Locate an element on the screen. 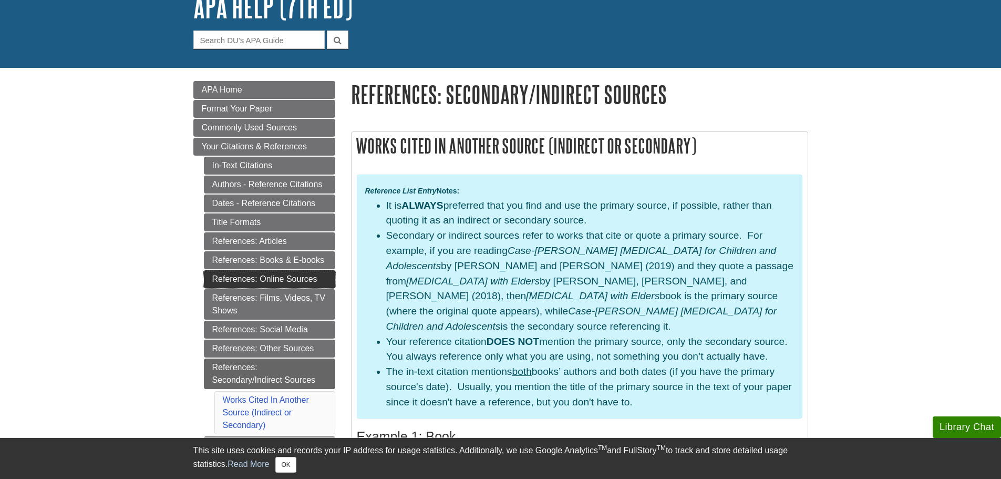  a: Your Citations & References is located at coordinates (264, 147).